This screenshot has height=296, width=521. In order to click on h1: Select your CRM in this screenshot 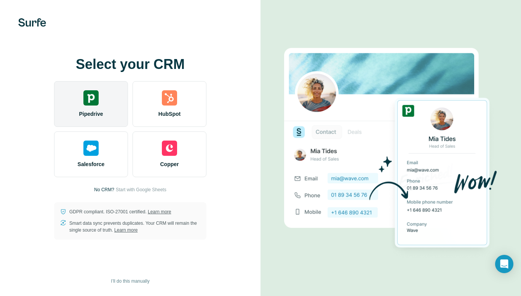, I will do `click(130, 64)`.